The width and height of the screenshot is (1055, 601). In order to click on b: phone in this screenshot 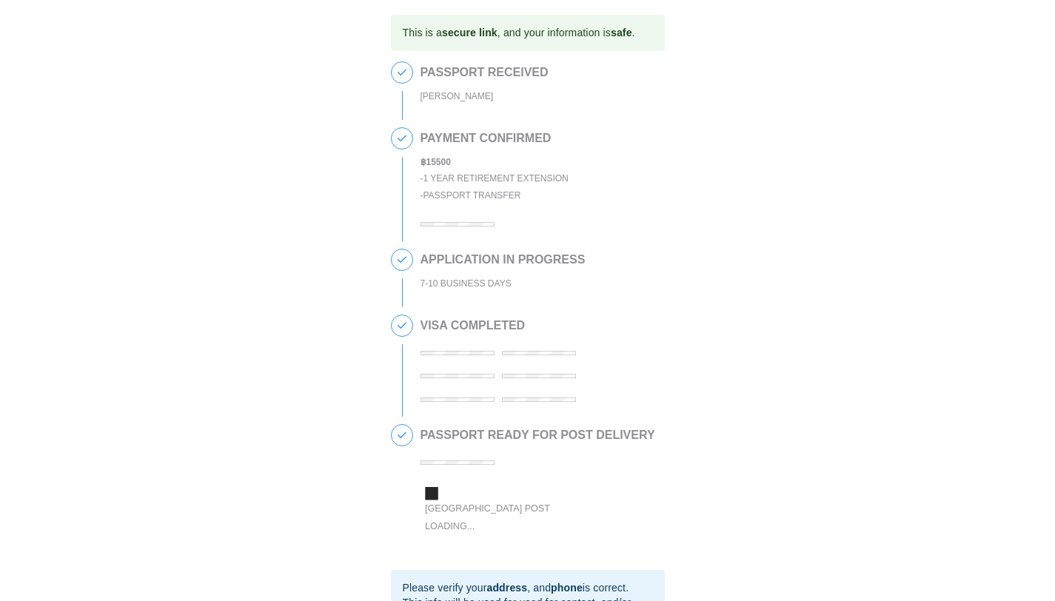, I will do `click(566, 588)`.